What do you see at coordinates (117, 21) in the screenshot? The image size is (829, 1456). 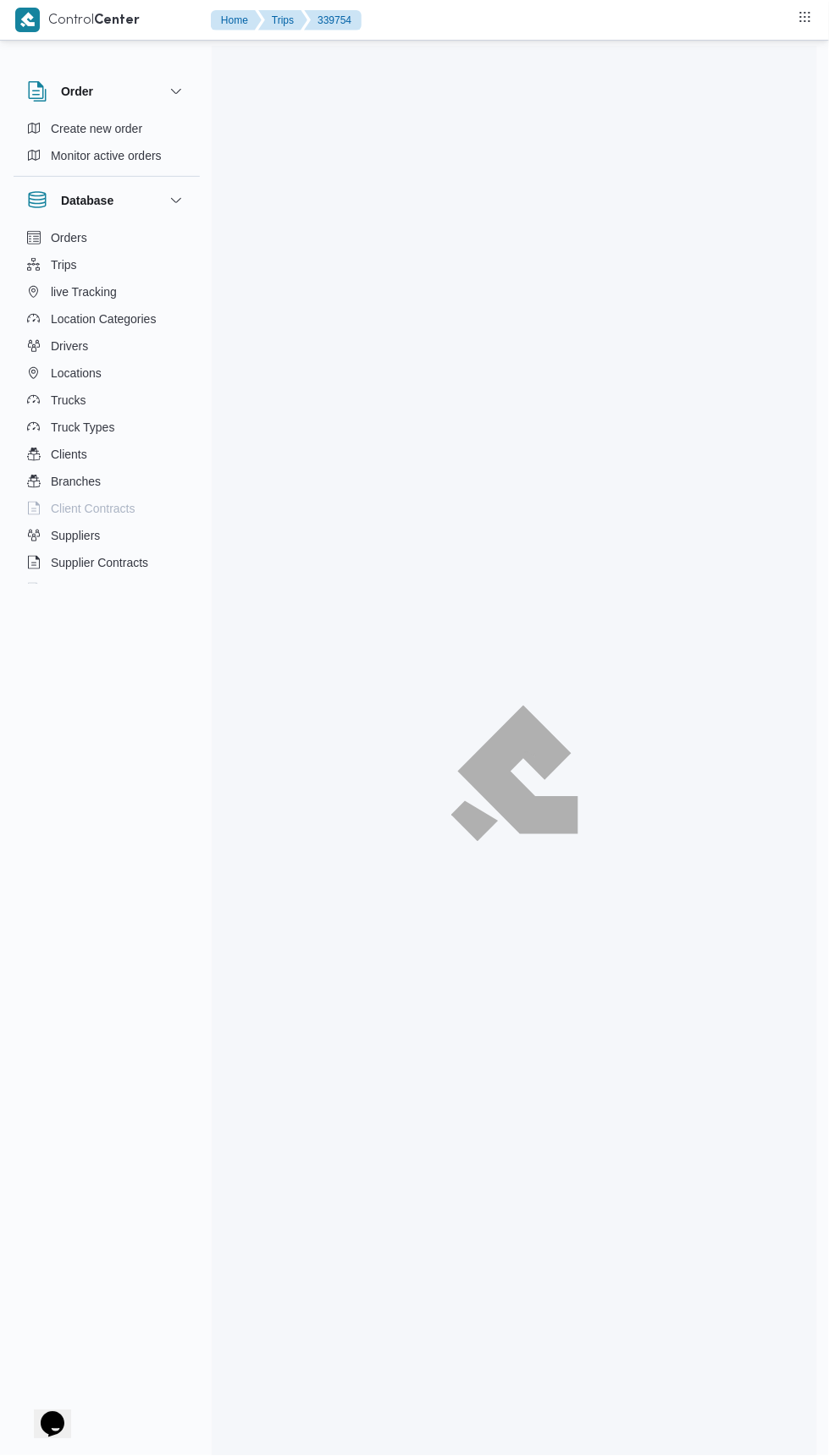 I see `b: Center` at bounding box center [117, 21].